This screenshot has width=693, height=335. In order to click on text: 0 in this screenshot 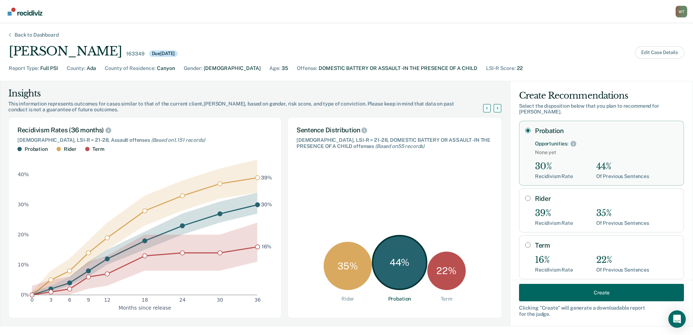, I will do `click(32, 300)`.